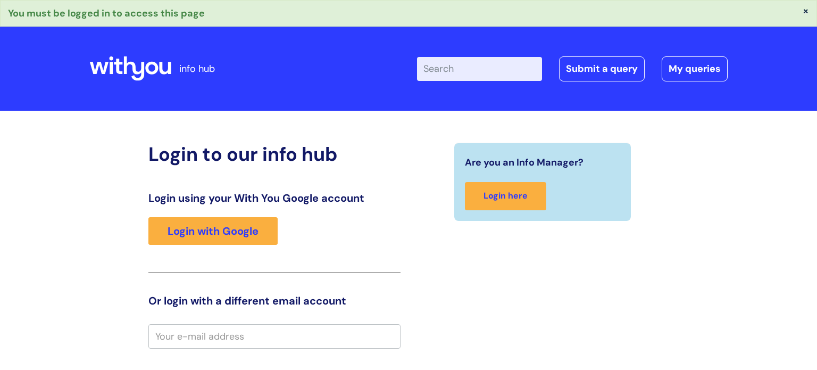  What do you see at coordinates (213, 231) in the screenshot?
I see `a: Login with Google` at bounding box center [213, 231].